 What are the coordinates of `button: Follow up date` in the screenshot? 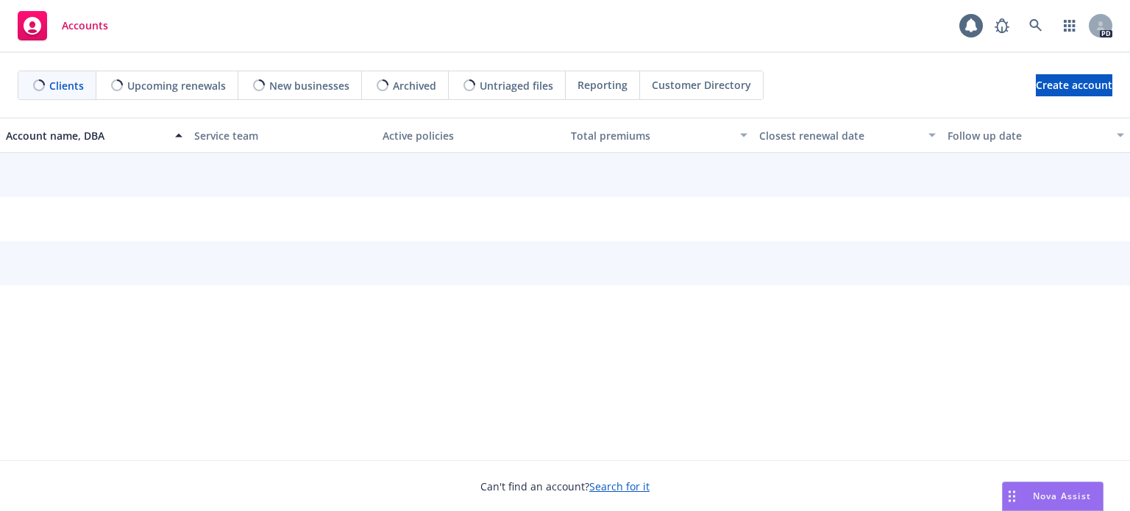 It's located at (1036, 135).